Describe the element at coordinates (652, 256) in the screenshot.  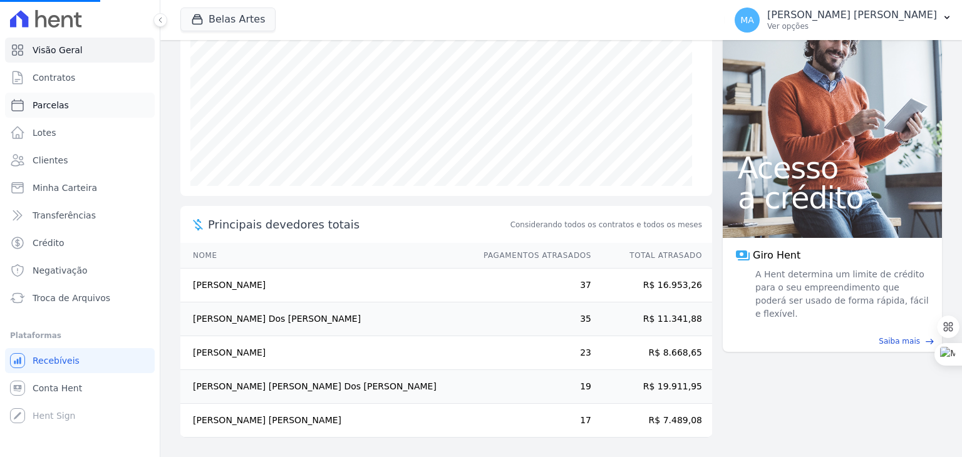
I see `th: Total Atrasado` at that location.